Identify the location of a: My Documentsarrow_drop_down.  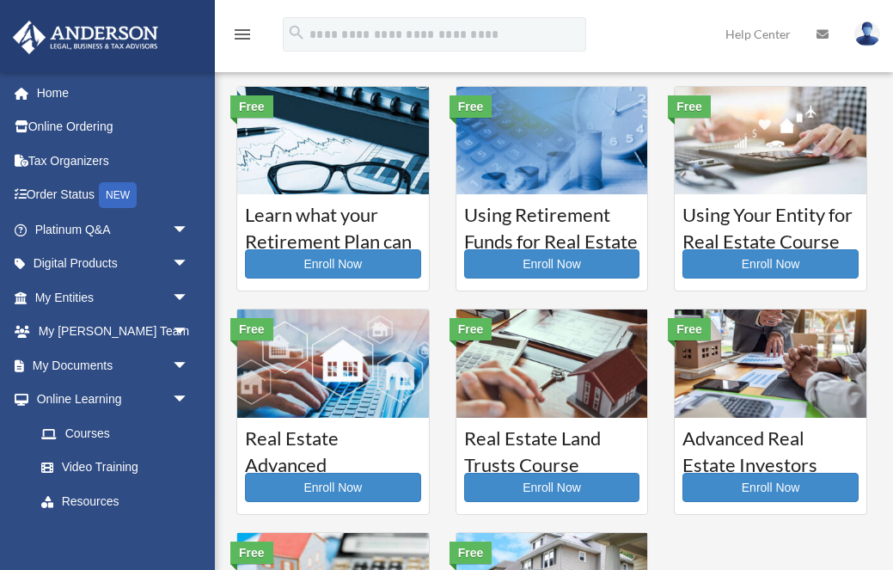
(113, 365).